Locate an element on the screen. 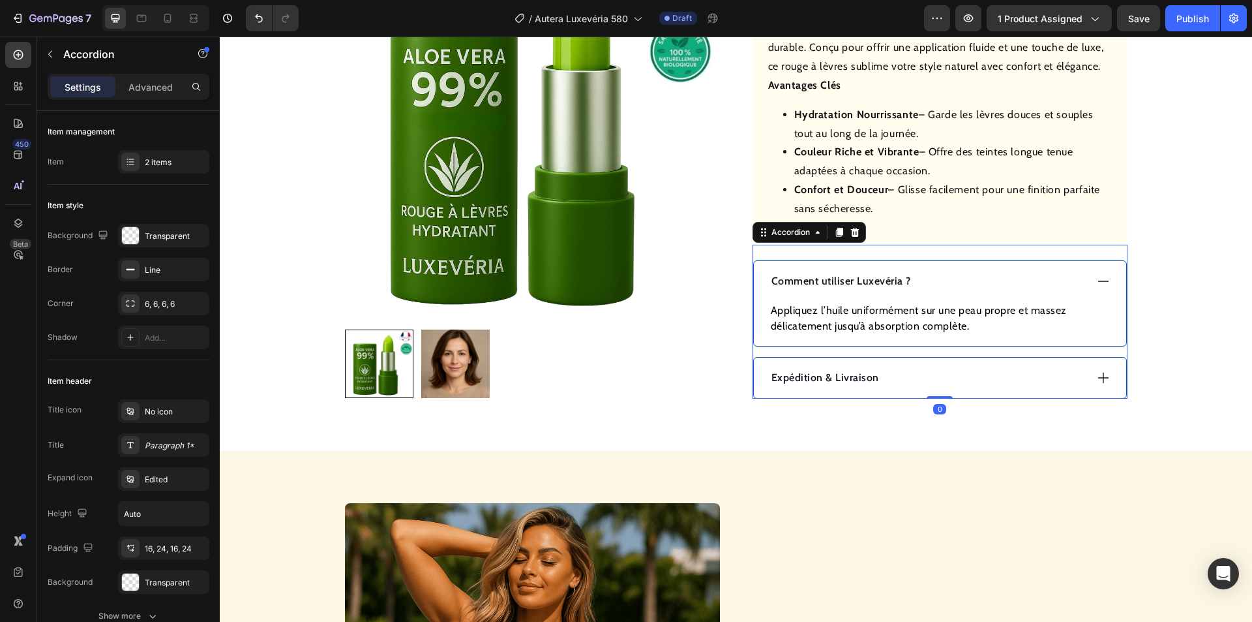  div: Title is located at coordinates (55, 445).